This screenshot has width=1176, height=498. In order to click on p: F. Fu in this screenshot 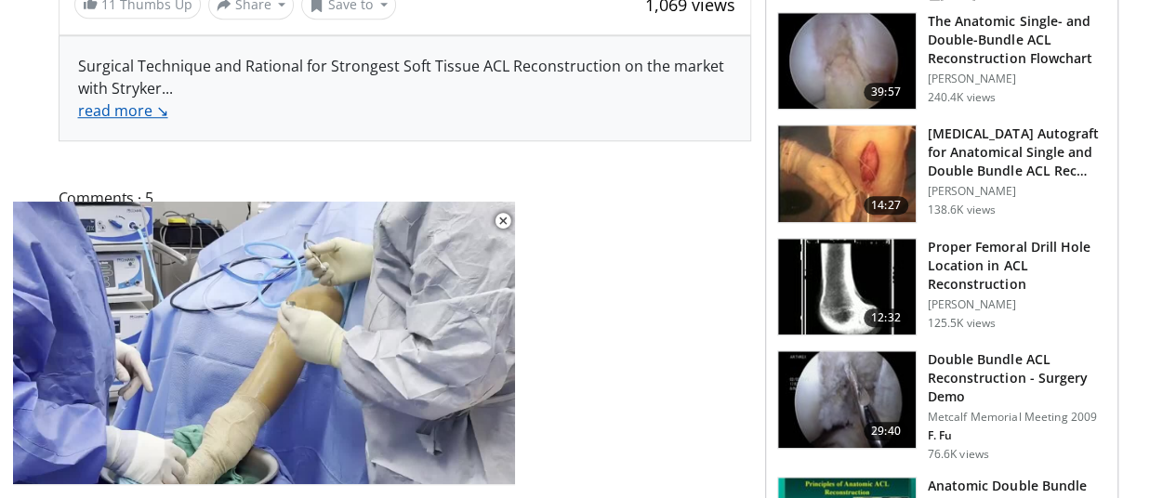, I will do `click(1017, 436)`.